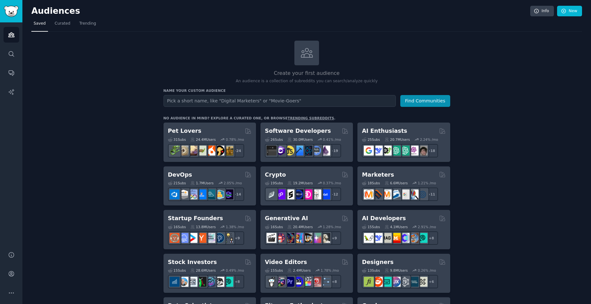  Describe the element at coordinates (298, 238) in the screenshot. I see `img: sdforall` at that location.